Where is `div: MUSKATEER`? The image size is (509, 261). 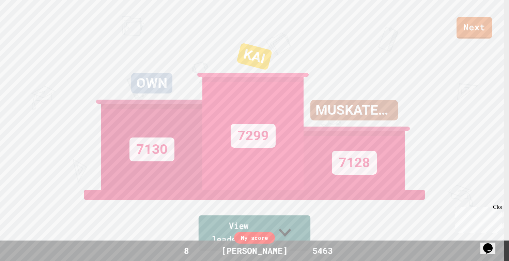 div: MUSKATEER is located at coordinates (354, 110).